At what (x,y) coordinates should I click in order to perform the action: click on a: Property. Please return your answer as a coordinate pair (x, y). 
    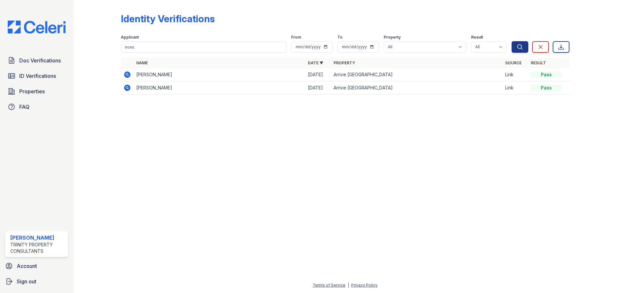
    Looking at the image, I should click on (344, 63).